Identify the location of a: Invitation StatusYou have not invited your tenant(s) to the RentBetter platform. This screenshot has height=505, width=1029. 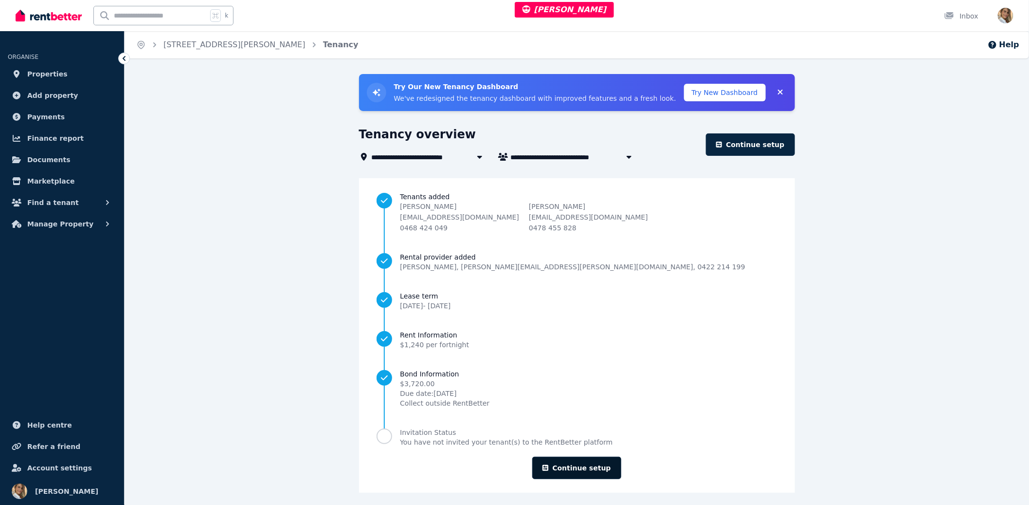
(577, 437).